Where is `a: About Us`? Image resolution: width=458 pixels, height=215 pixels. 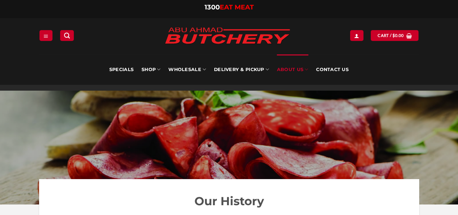
a: About Us is located at coordinates (293, 70).